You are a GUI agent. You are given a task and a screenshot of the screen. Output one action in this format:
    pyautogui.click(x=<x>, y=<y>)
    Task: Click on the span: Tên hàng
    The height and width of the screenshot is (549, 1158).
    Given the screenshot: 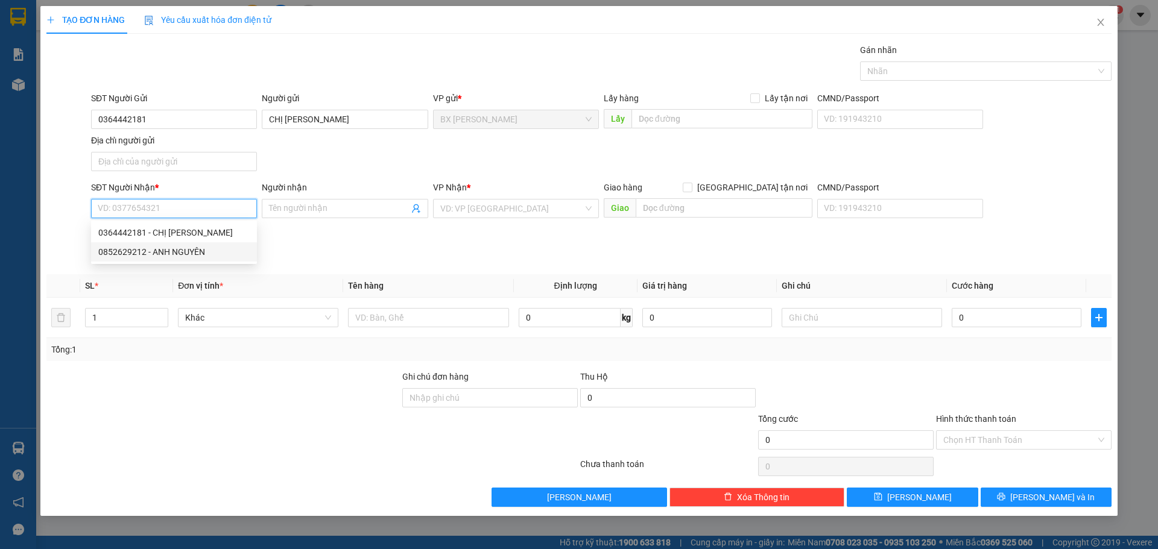 What is the action you would take?
    pyautogui.click(x=365, y=286)
    